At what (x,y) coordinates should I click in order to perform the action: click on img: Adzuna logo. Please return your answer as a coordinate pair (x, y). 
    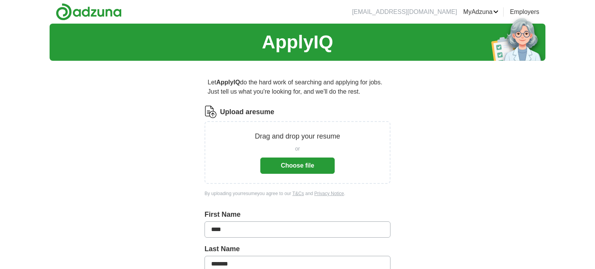
    Looking at the image, I should click on (89, 12).